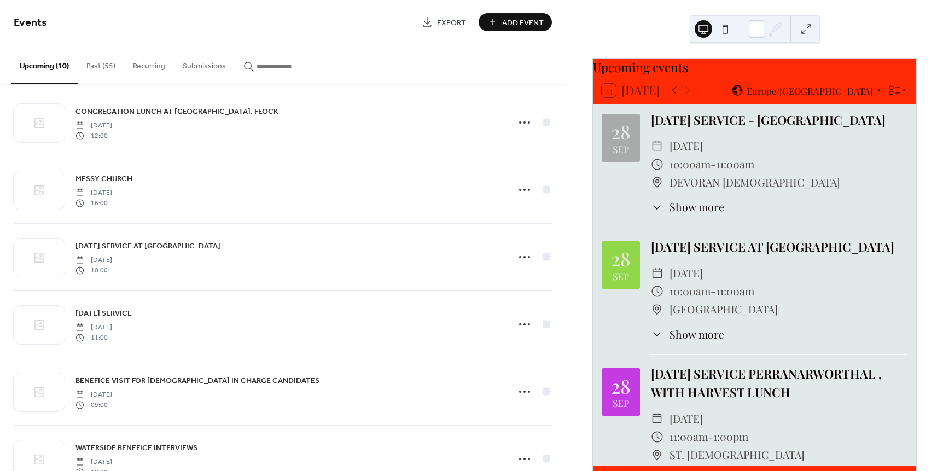 The image size is (943, 471). What do you see at coordinates (101, 63) in the screenshot?
I see `button: Past (55)` at bounding box center [101, 63].